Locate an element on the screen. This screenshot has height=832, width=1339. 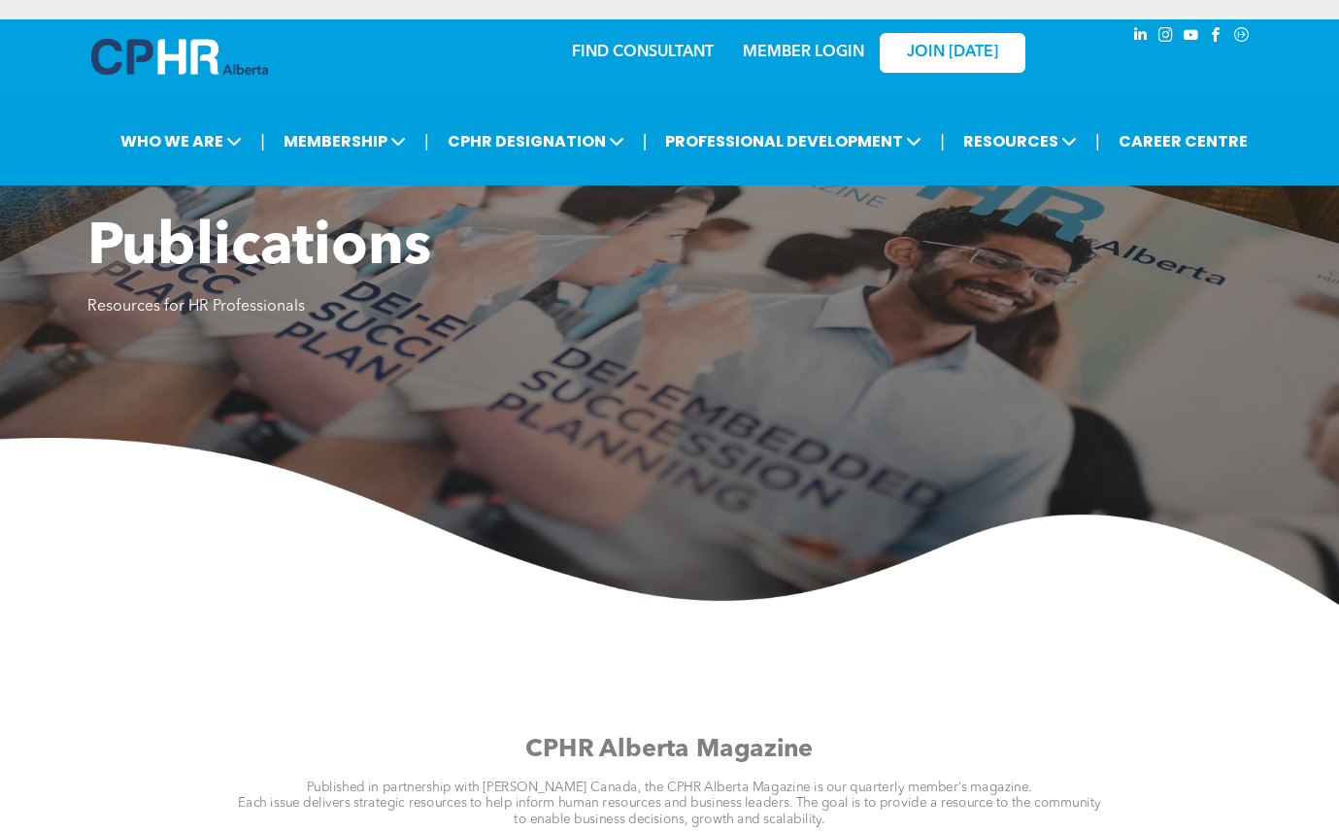
span: CPHR DESIGNATION is located at coordinates (536, 141).